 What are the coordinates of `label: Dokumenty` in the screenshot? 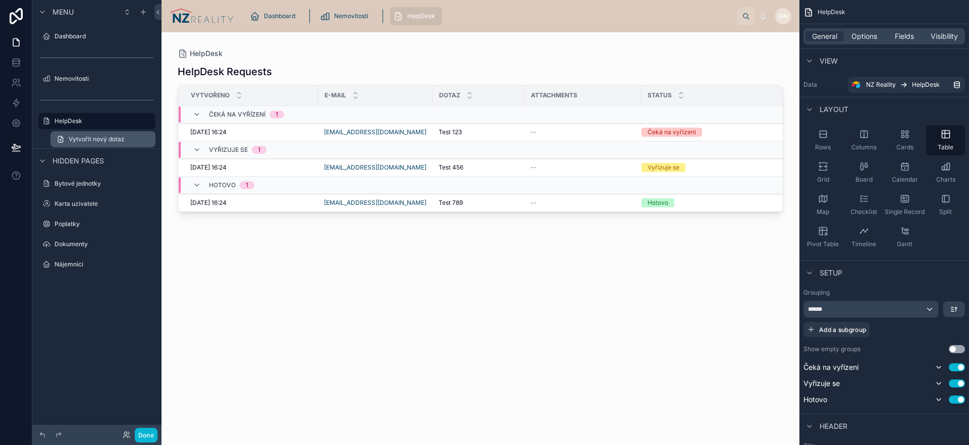 It's located at (104, 244).